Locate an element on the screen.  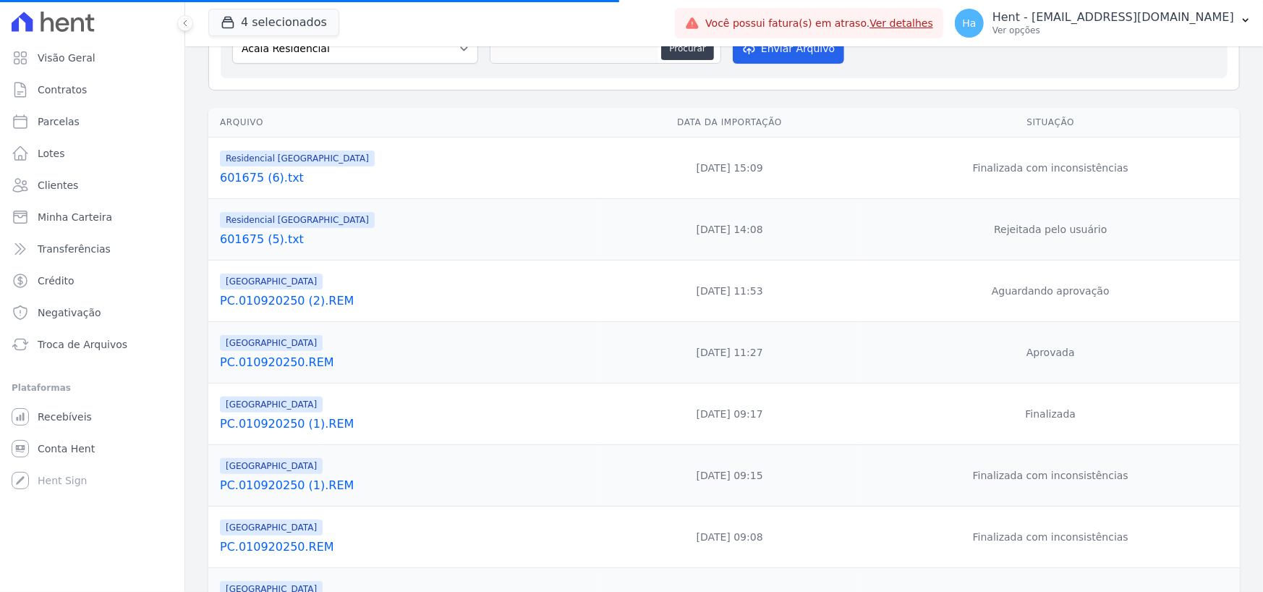
a: Crédito is located at coordinates (92, 281).